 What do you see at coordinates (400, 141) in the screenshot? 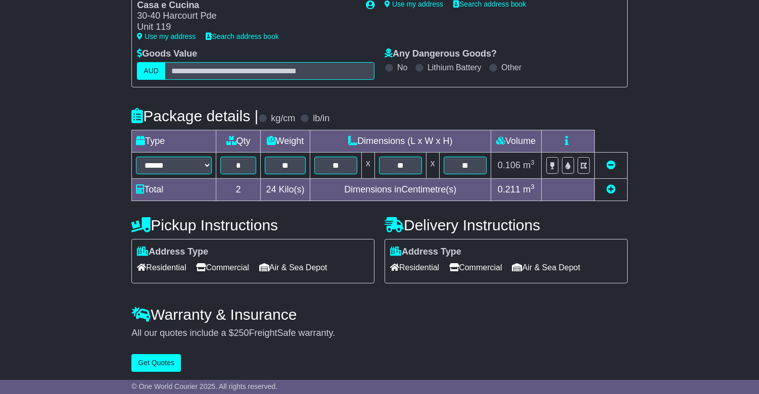
I see `td: Dimensions (L x W x H)` at bounding box center [400, 141].